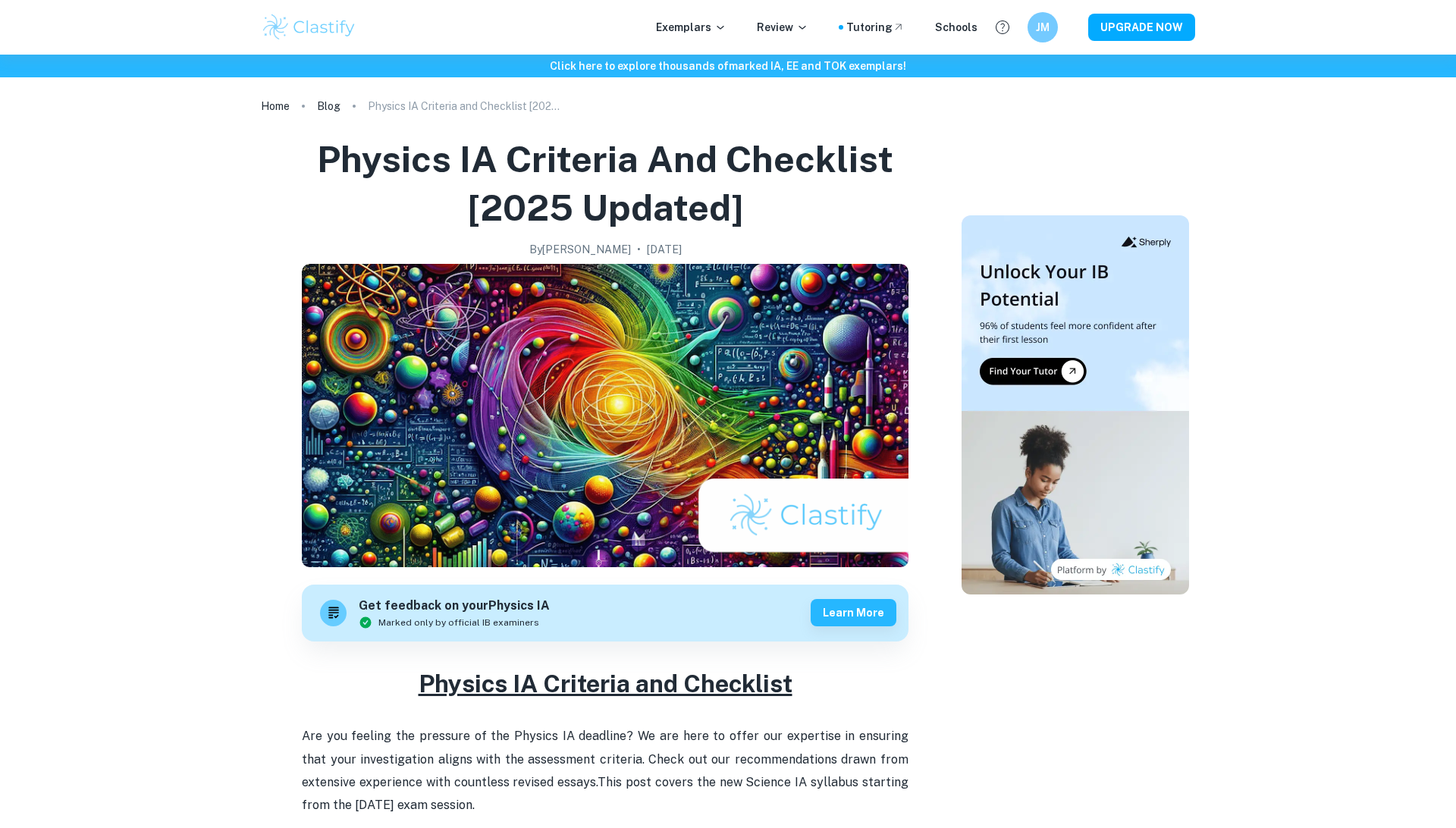 The image size is (1456, 828). I want to click on a: Get feedback on yourPhysics IAMarked only by official IB examinersLearn more, so click(605, 613).